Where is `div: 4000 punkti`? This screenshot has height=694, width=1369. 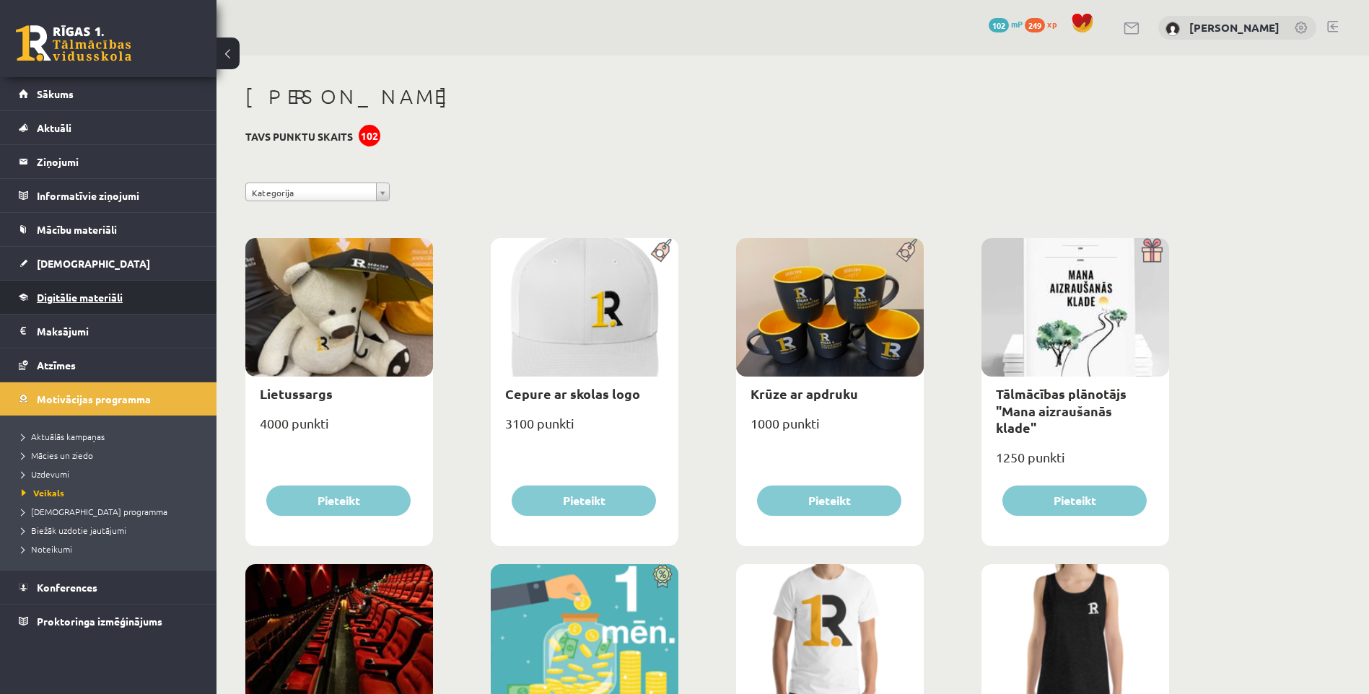
div: 4000 punkti is located at coordinates (339, 429).